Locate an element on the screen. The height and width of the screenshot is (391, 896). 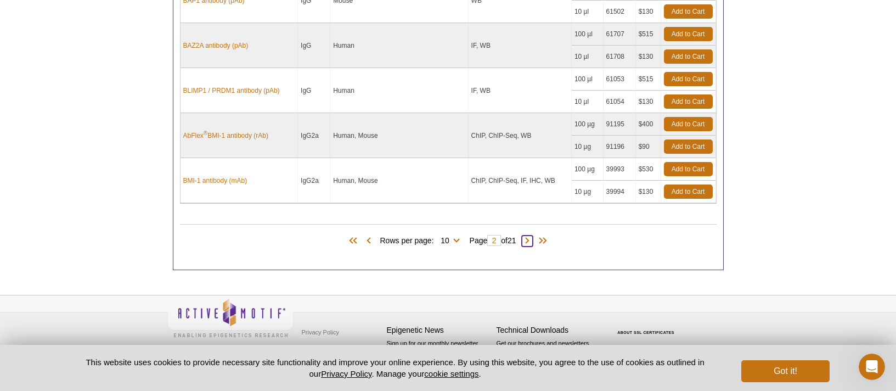
td: 61054 is located at coordinates (619, 101).